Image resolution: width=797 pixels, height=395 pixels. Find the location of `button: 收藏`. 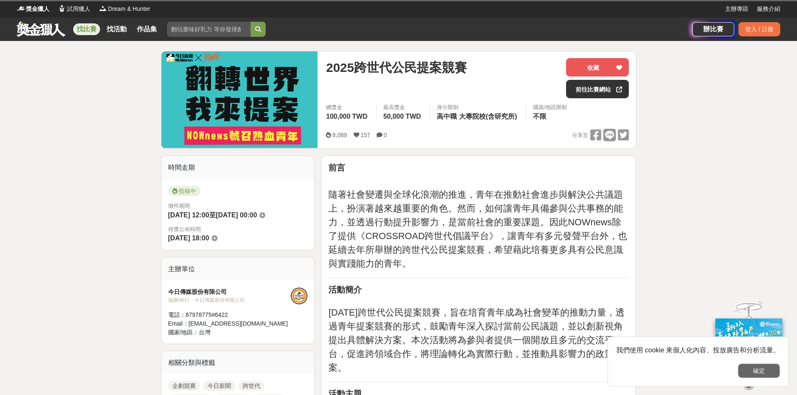

button: 收藏 is located at coordinates (597, 67).